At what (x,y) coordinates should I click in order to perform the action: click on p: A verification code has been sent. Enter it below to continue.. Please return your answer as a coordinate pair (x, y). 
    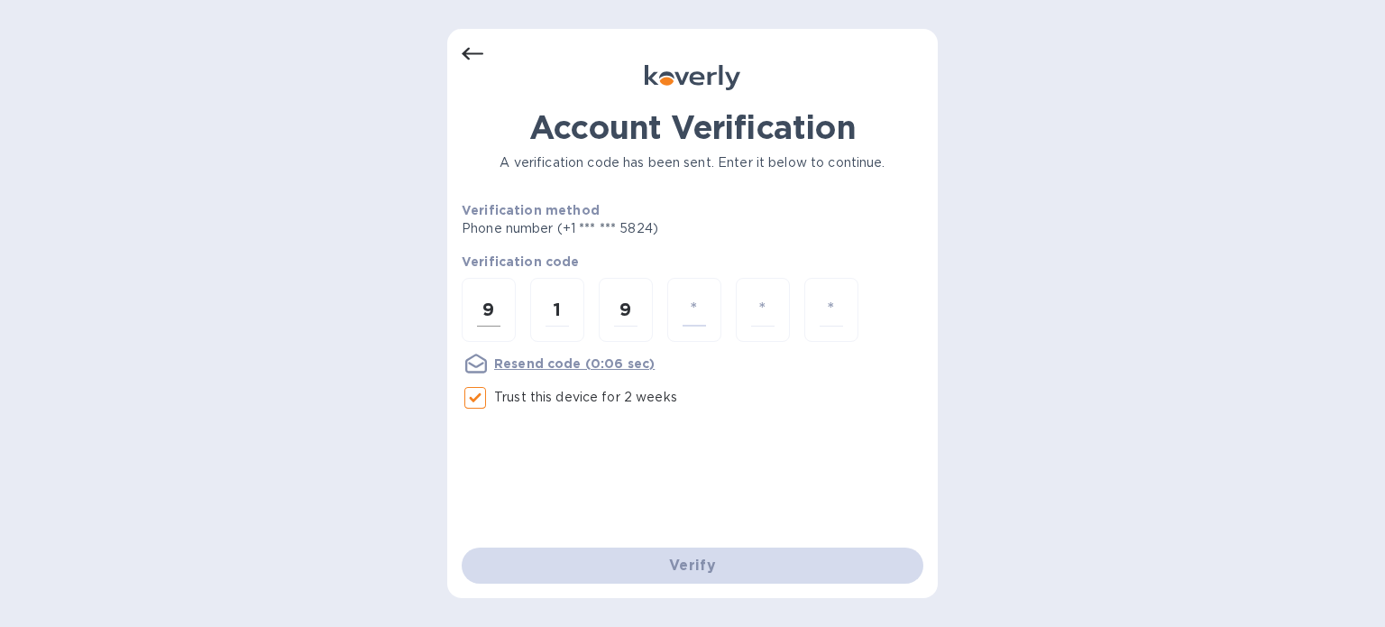
    Looking at the image, I should click on (692, 162).